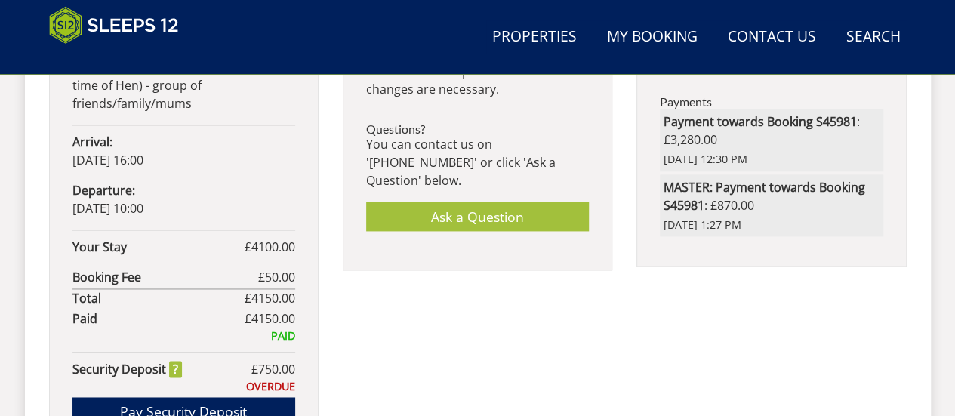 The height and width of the screenshot is (416, 955). Describe the element at coordinates (92, 142) in the screenshot. I see `strong: Arrival:` at that location.